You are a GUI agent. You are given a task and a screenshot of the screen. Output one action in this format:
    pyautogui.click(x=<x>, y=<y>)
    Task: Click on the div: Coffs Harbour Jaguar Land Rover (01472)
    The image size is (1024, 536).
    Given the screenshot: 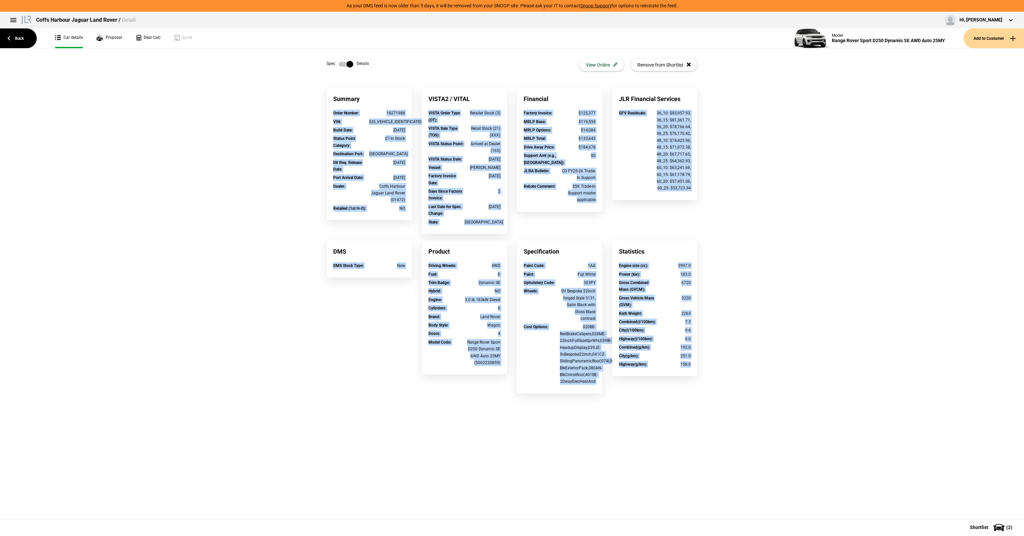 What is the action you would take?
    pyautogui.click(x=387, y=193)
    